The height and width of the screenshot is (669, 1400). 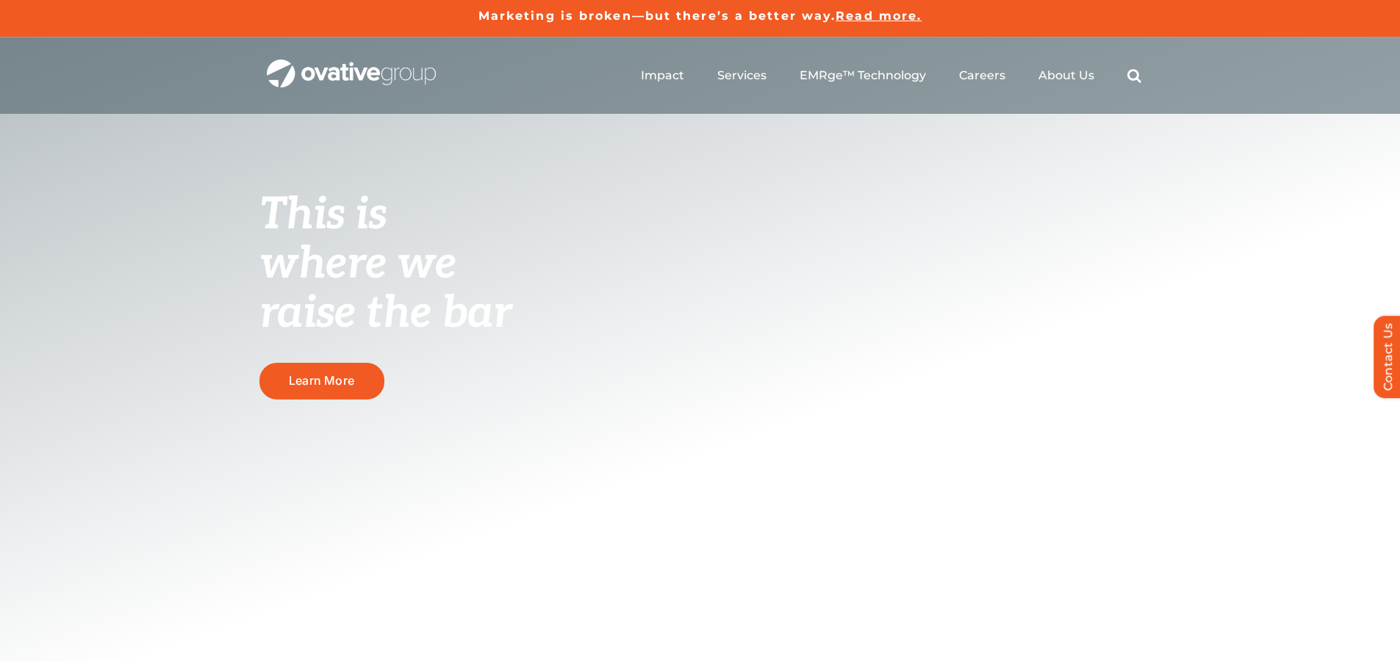 I want to click on a: OG_Full_horizontal_WHT, so click(x=351, y=65).